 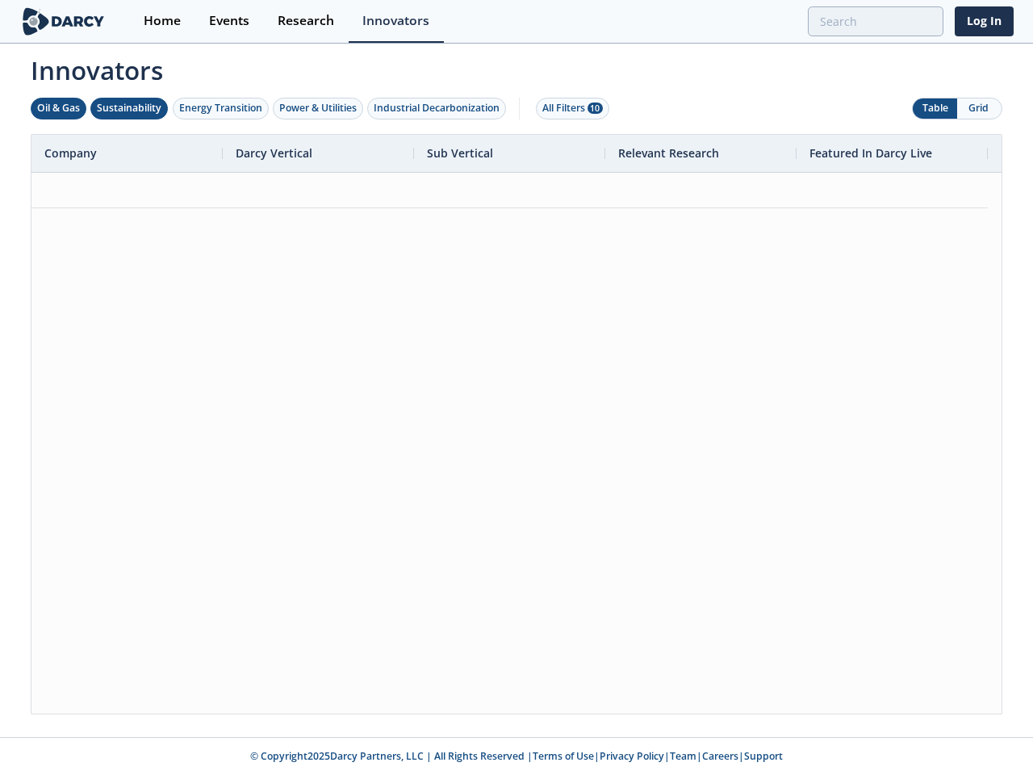 What do you see at coordinates (632, 755) in the screenshot?
I see `a: Privacy Policy` at bounding box center [632, 755].